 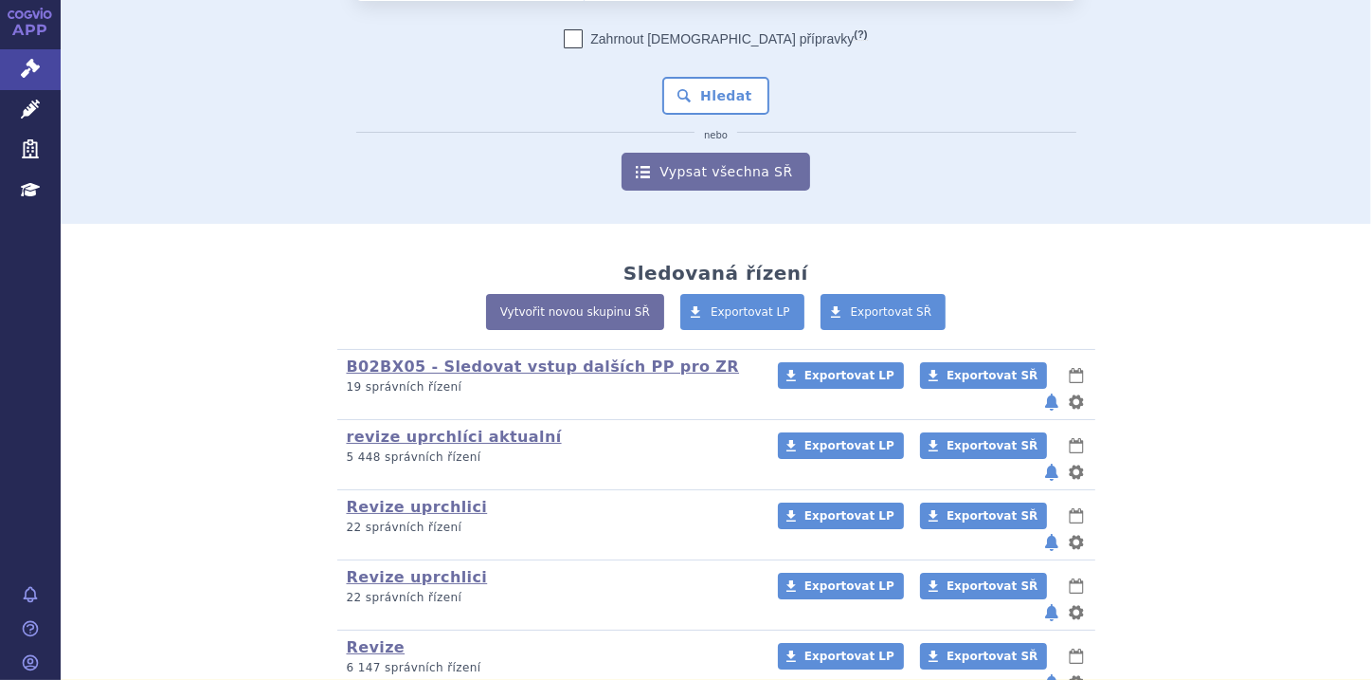 I want to click on a: Vytvořit novou skupinu SŘ, so click(x=575, y=312).